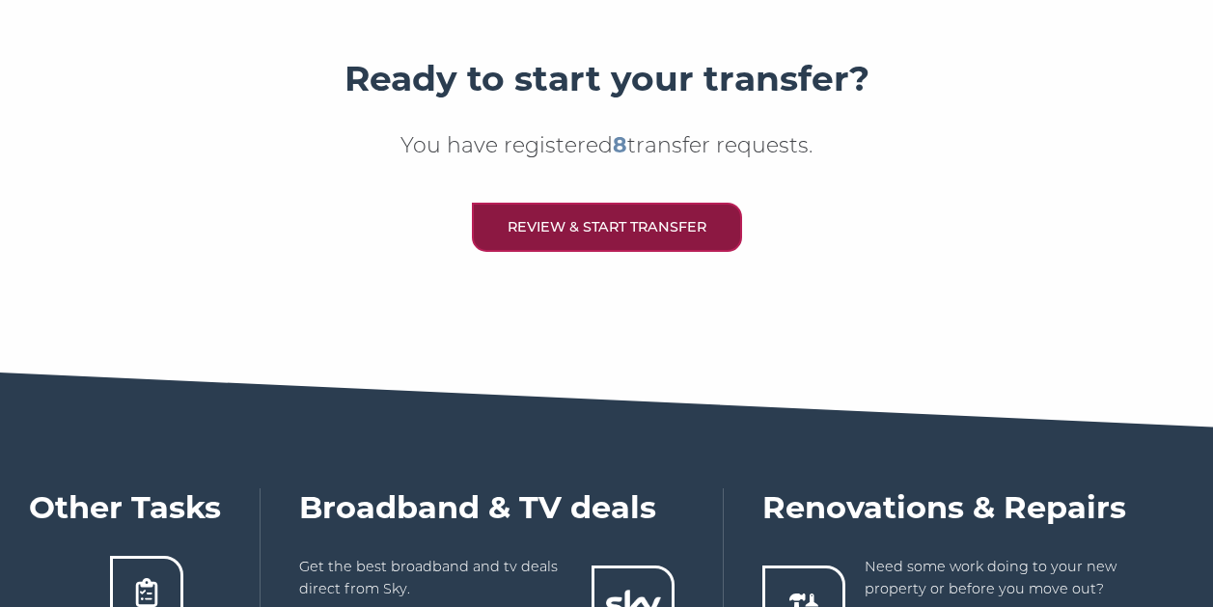 This screenshot has height=607, width=1213. Describe the element at coordinates (606, 79) in the screenshot. I see `h3: Ready to start your transfer?` at that location.